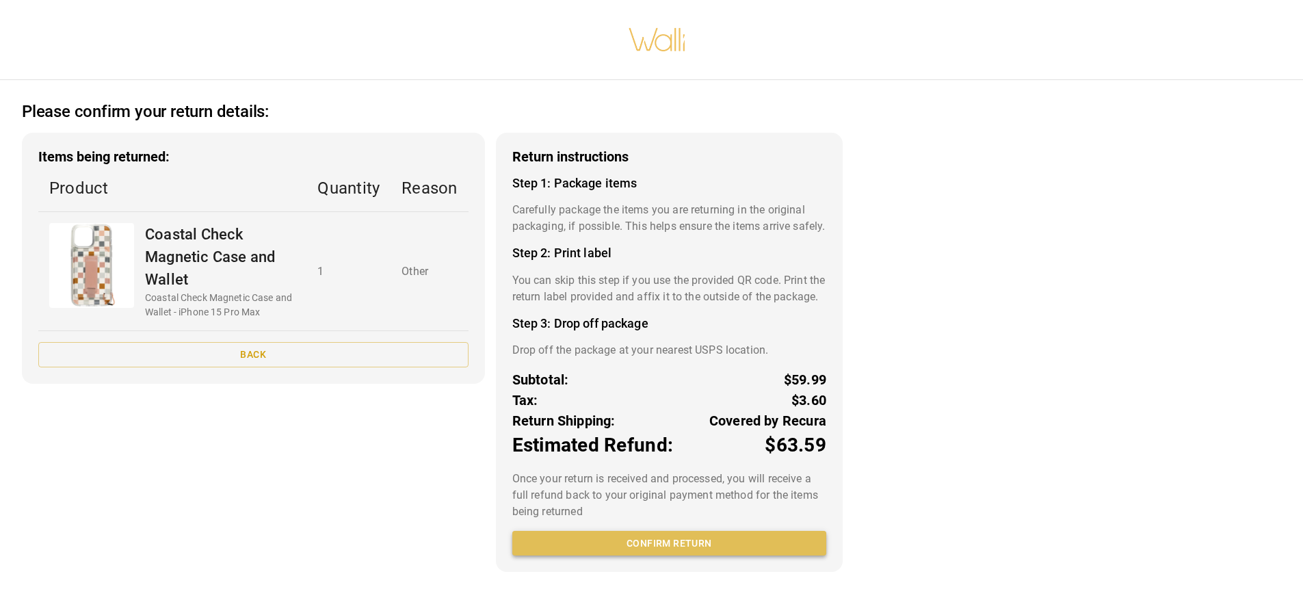 The image size is (1303, 613). Describe the element at coordinates (805, 380) in the screenshot. I see `p: $59.99` at that location.